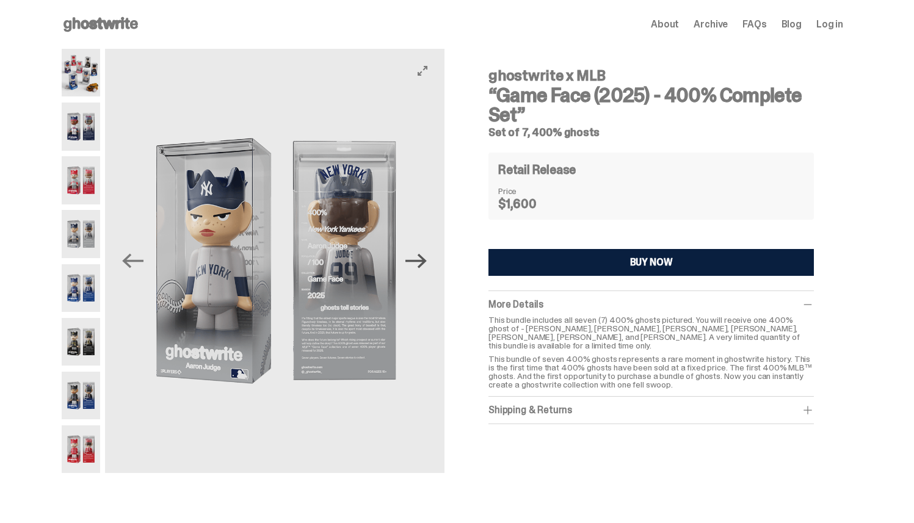  Describe the element at coordinates (754, 24) in the screenshot. I see `a: FAQs` at that location.